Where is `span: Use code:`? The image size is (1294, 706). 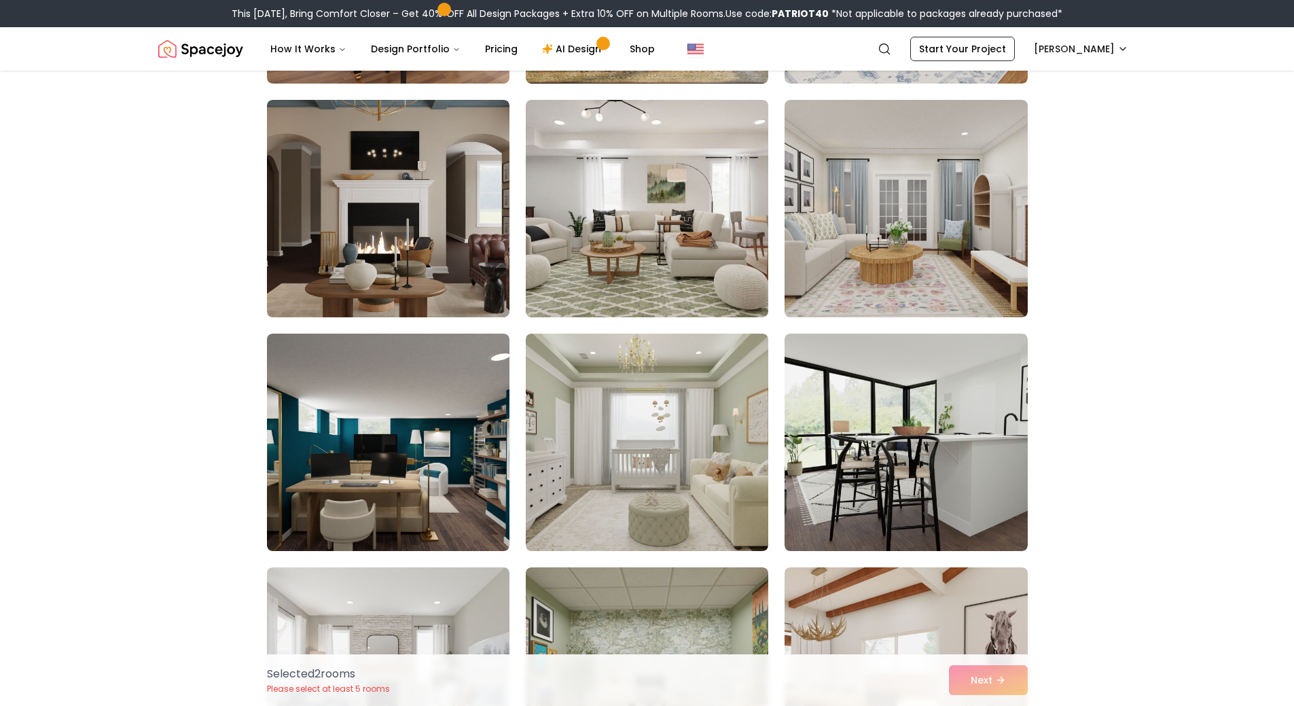 span: Use code: is located at coordinates (777, 14).